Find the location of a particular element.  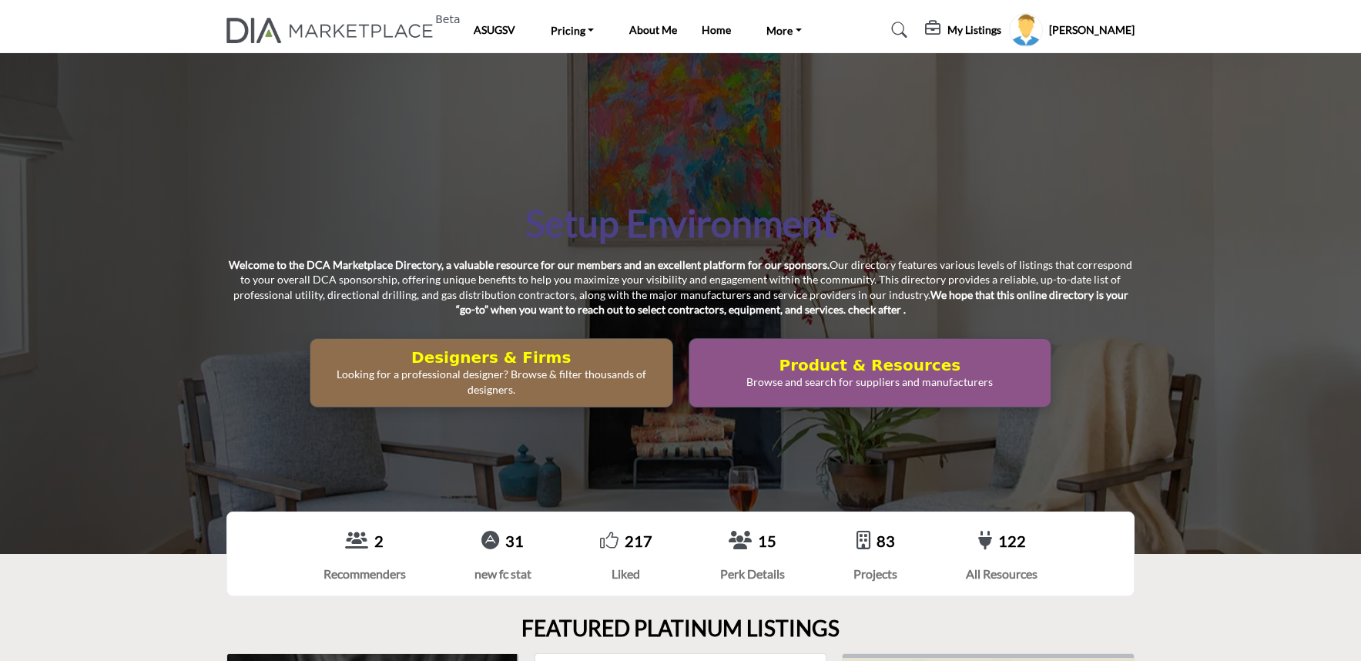

a: About Me is located at coordinates (653, 29).